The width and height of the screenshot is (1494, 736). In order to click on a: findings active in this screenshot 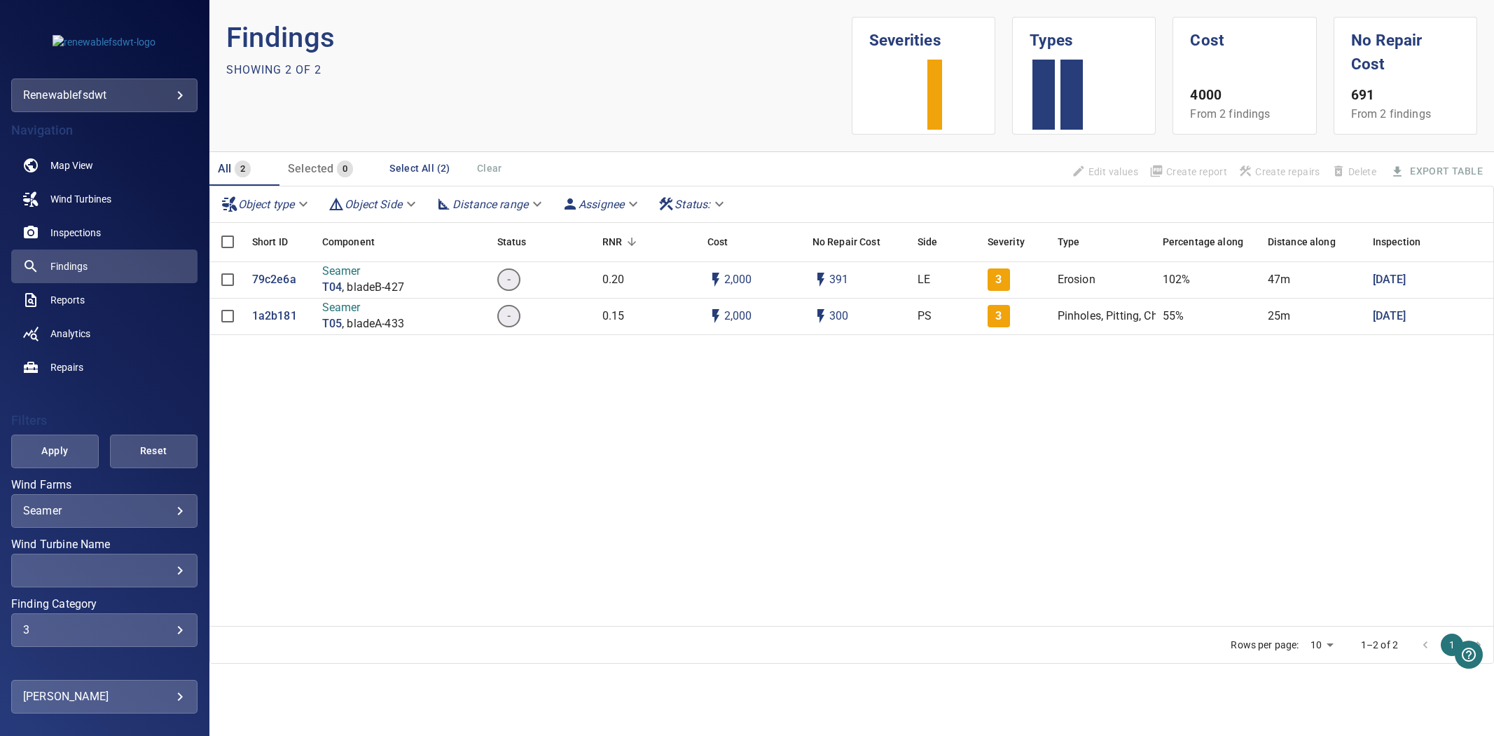, I will do `click(104, 266)`.